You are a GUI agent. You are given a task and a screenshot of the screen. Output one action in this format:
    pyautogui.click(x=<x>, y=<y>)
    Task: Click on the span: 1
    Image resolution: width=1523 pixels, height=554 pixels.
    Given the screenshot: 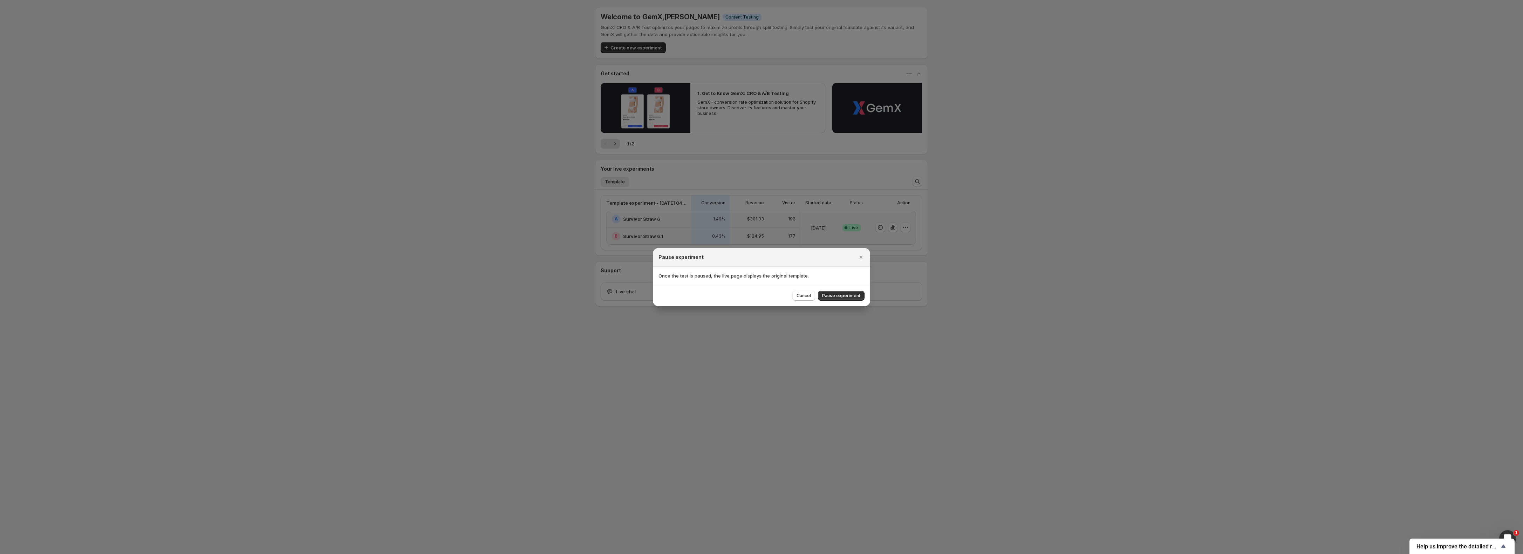 What is the action you would take?
    pyautogui.click(x=1517, y=533)
    